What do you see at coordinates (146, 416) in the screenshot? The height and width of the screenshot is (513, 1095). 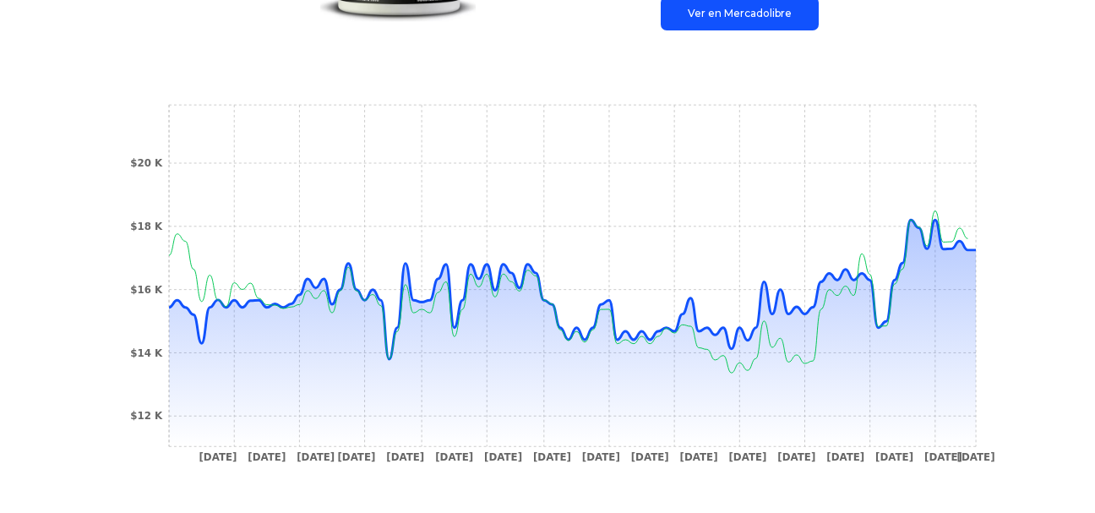 I see `tspan: $12 K` at bounding box center [146, 416].